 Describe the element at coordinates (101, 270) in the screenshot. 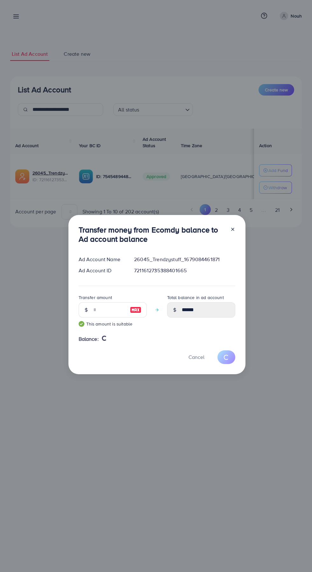

I see `div: Ad Account ID` at that location.